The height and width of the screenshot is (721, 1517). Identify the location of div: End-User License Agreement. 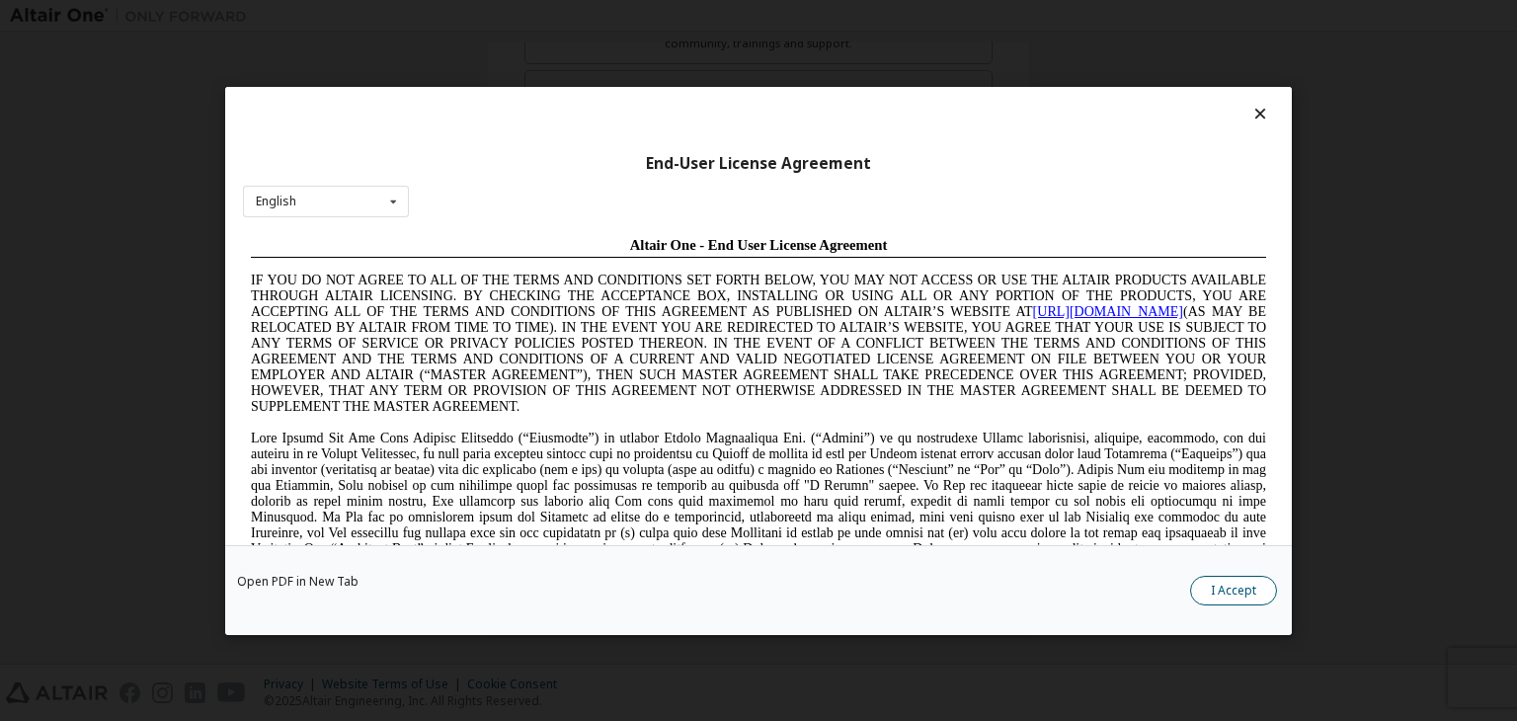
(758, 163).